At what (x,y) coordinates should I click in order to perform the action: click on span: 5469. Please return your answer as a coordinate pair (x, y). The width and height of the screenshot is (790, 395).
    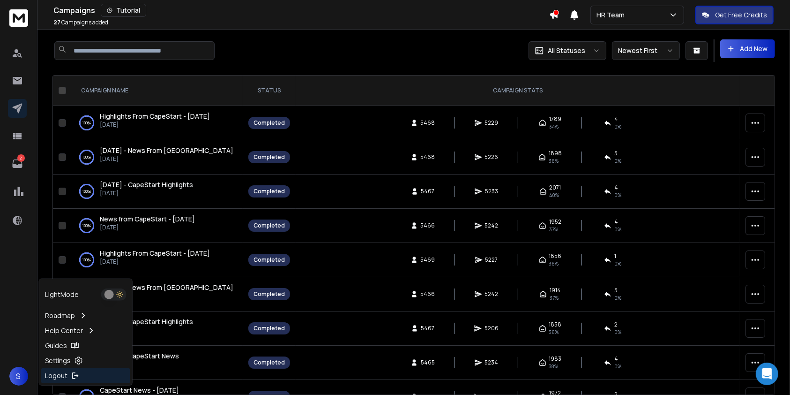
    Looking at the image, I should click on (428, 260).